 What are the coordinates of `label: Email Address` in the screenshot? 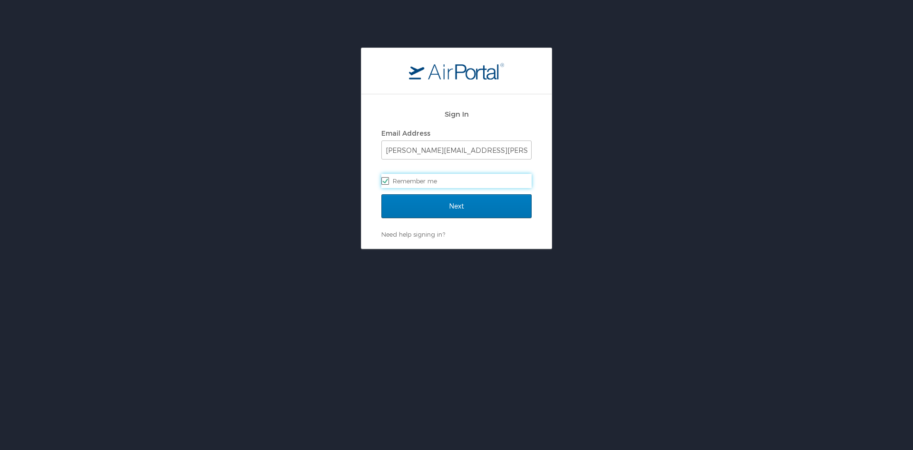 It's located at (406, 133).